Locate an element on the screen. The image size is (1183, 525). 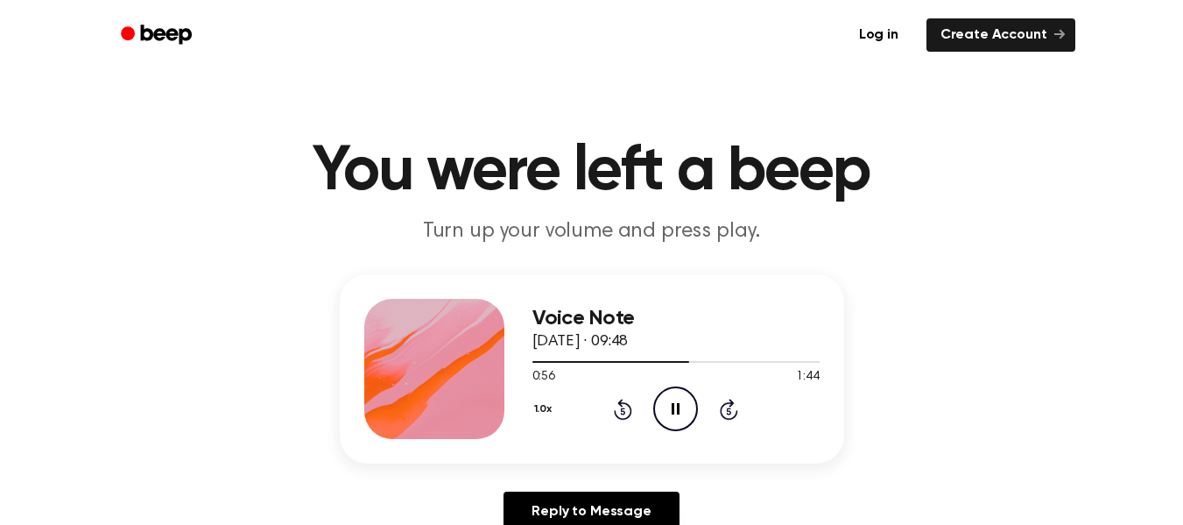
h3: Voice Note is located at coordinates (676, 318).